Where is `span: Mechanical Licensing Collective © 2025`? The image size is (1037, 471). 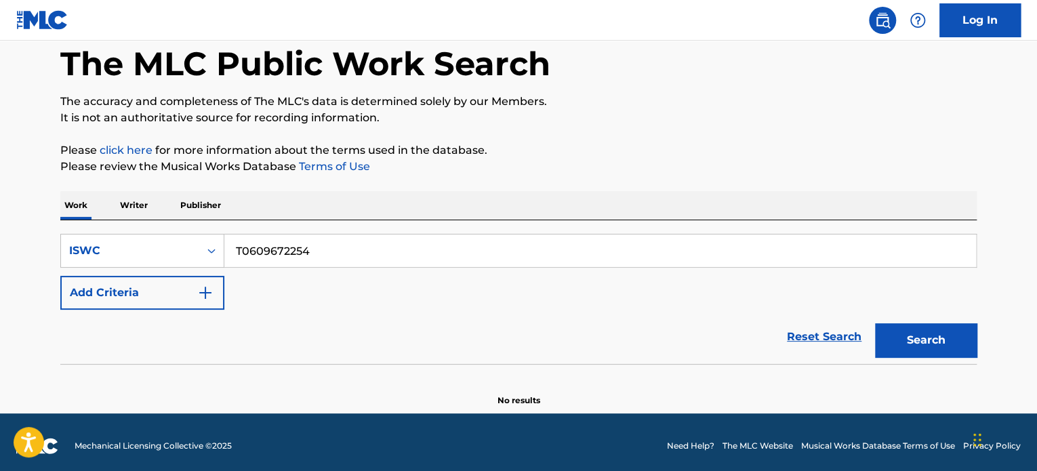 span: Mechanical Licensing Collective © 2025 is located at coordinates (153, 446).